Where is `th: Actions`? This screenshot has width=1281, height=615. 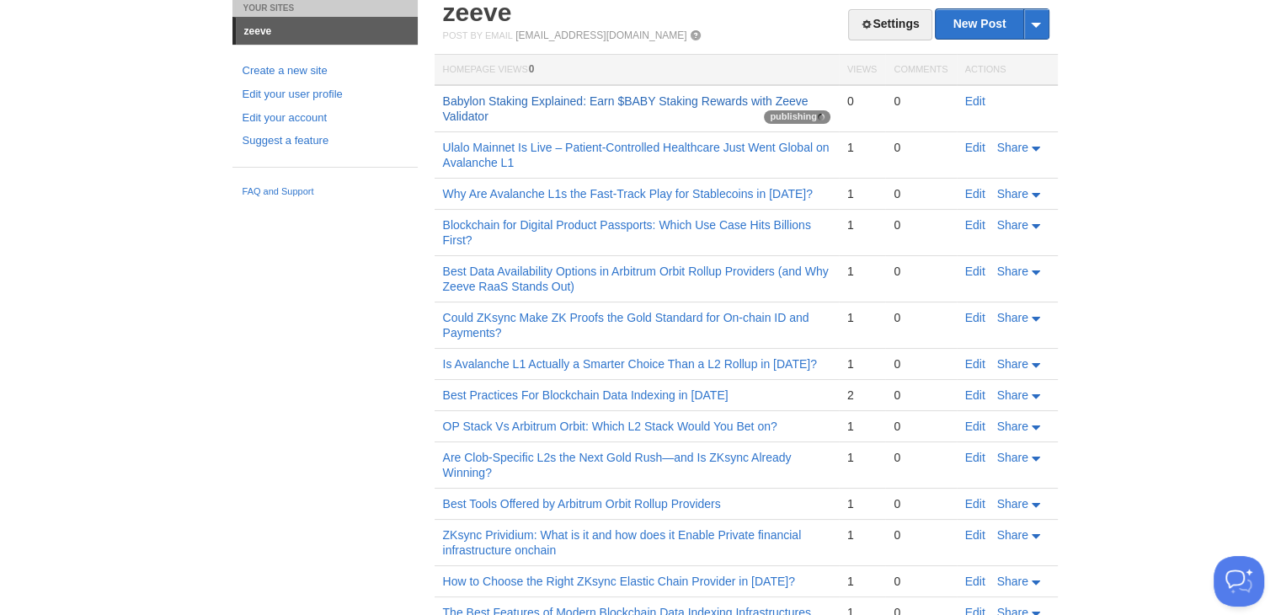 th: Actions is located at coordinates (1008, 70).